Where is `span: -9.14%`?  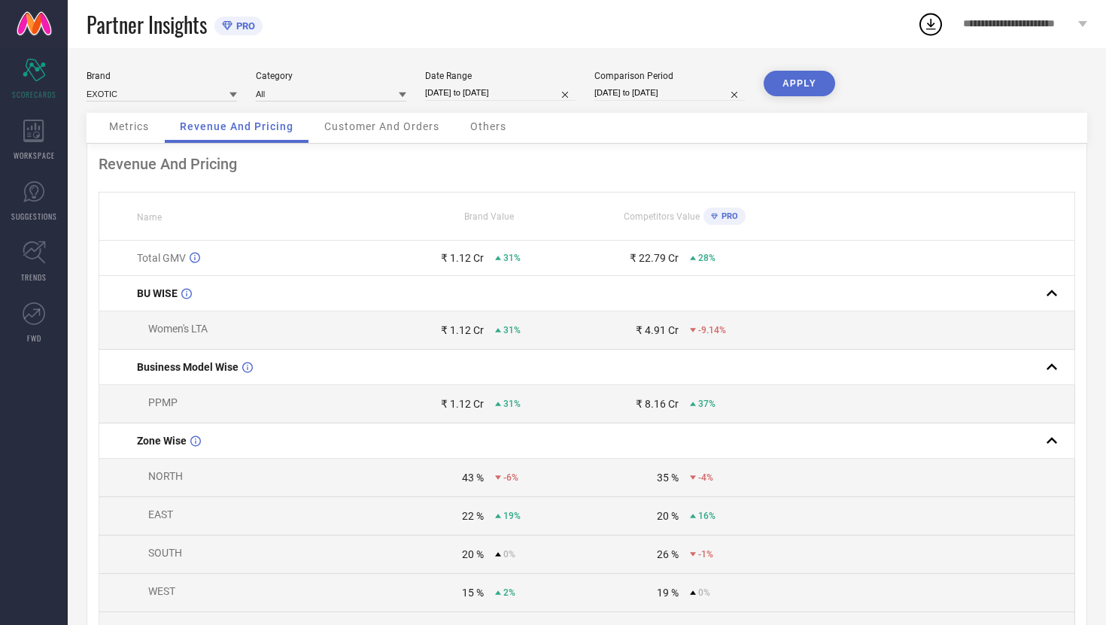 span: -9.14% is located at coordinates (712, 330).